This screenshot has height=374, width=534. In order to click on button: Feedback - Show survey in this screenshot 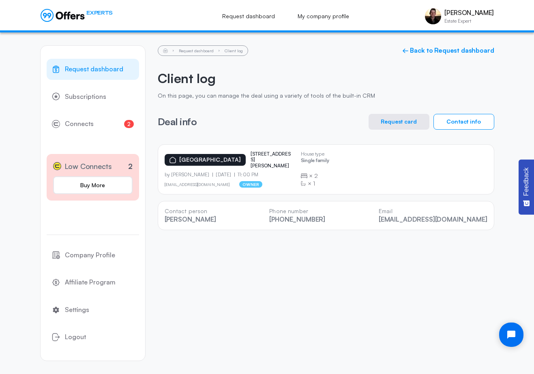, I will do `click(526, 187)`.